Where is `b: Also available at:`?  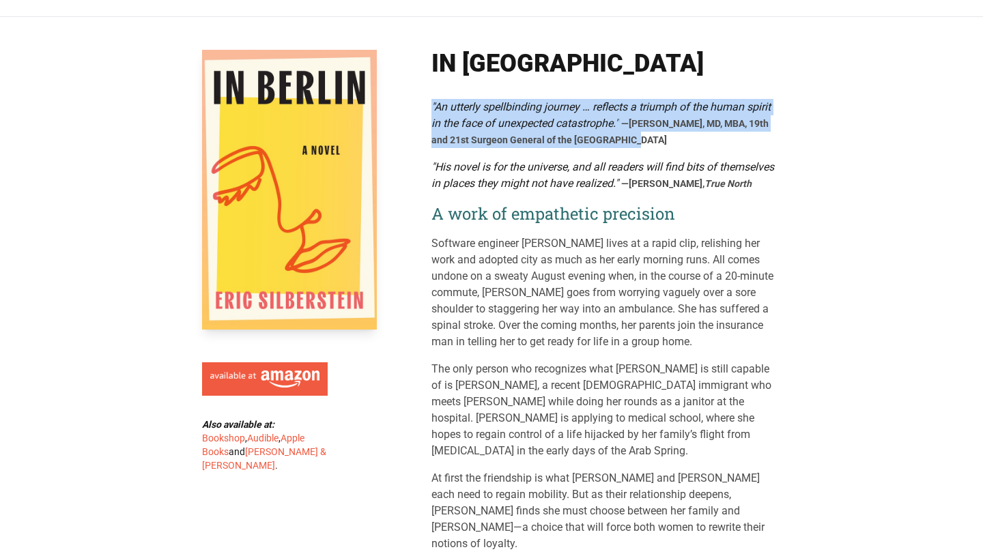 b: Also available at: is located at coordinates (238, 425).